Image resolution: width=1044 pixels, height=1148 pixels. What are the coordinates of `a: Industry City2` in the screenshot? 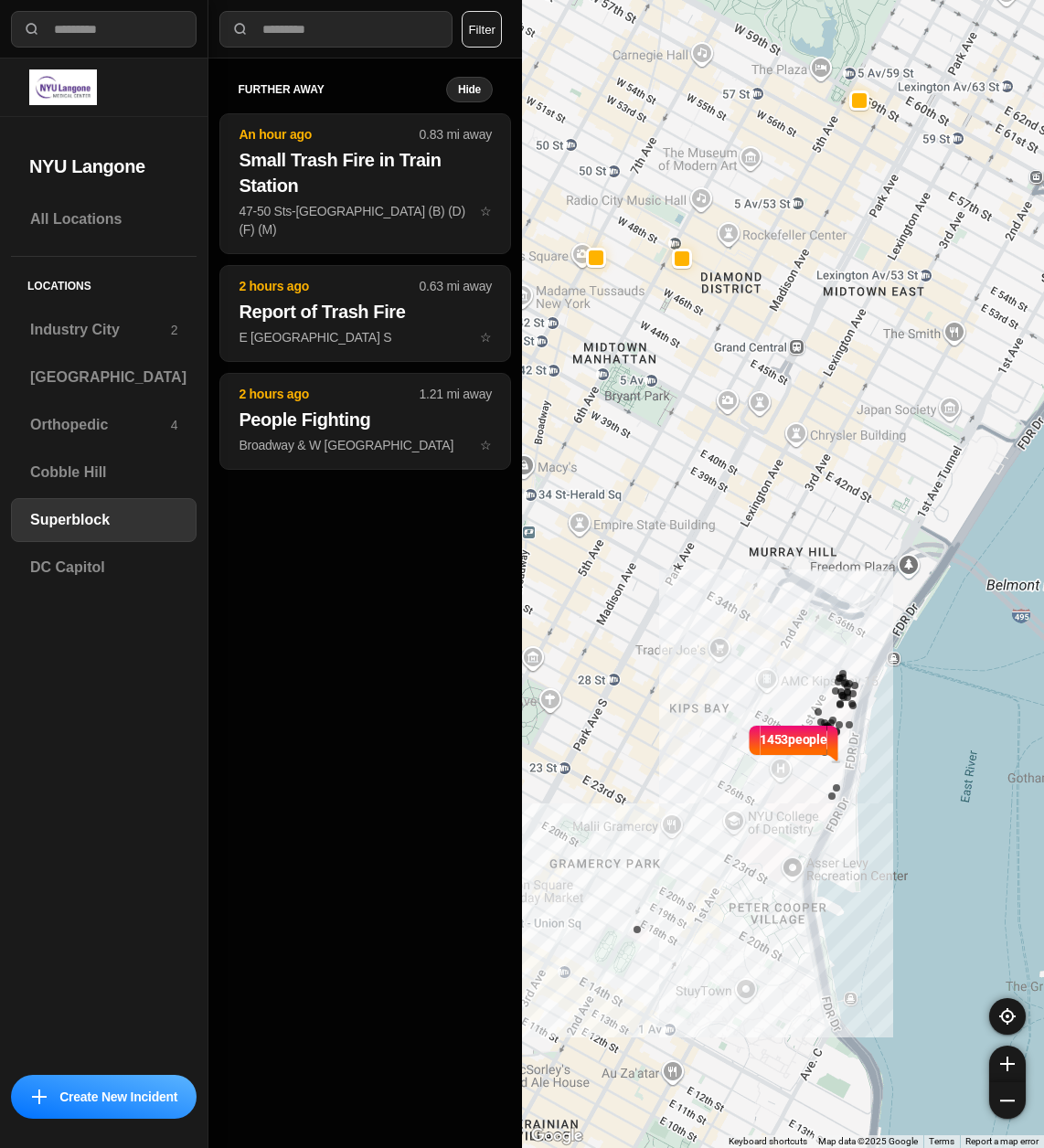 It's located at (103, 330).